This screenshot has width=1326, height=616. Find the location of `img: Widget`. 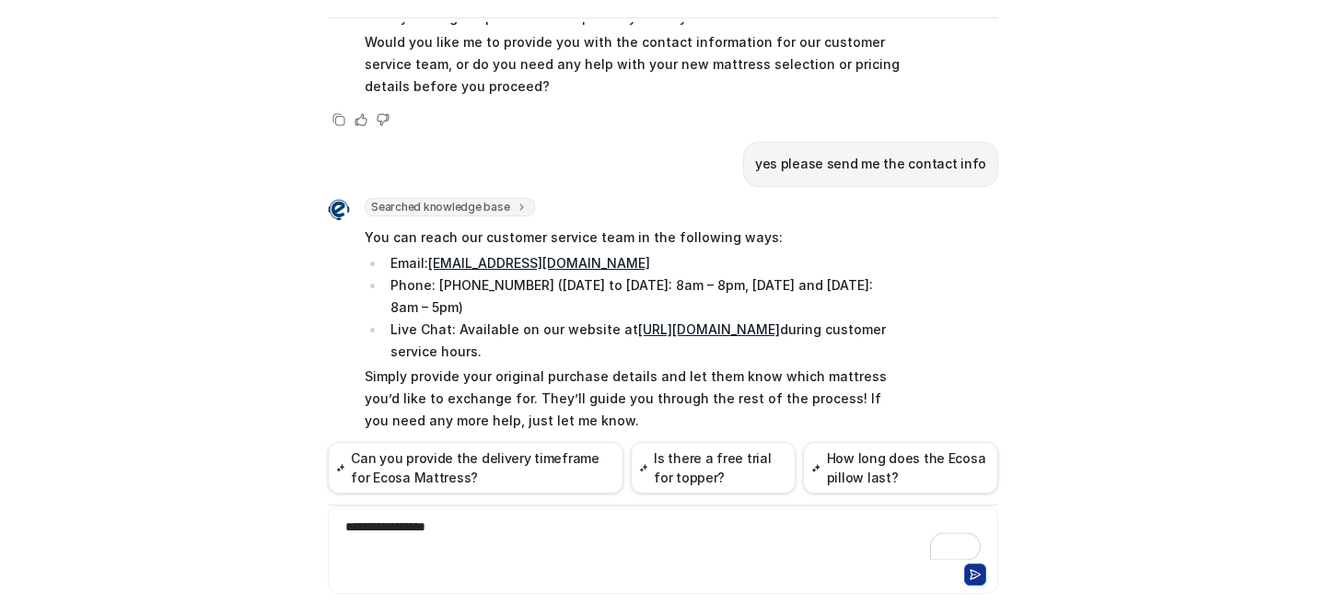

img: Widget is located at coordinates (339, 210).